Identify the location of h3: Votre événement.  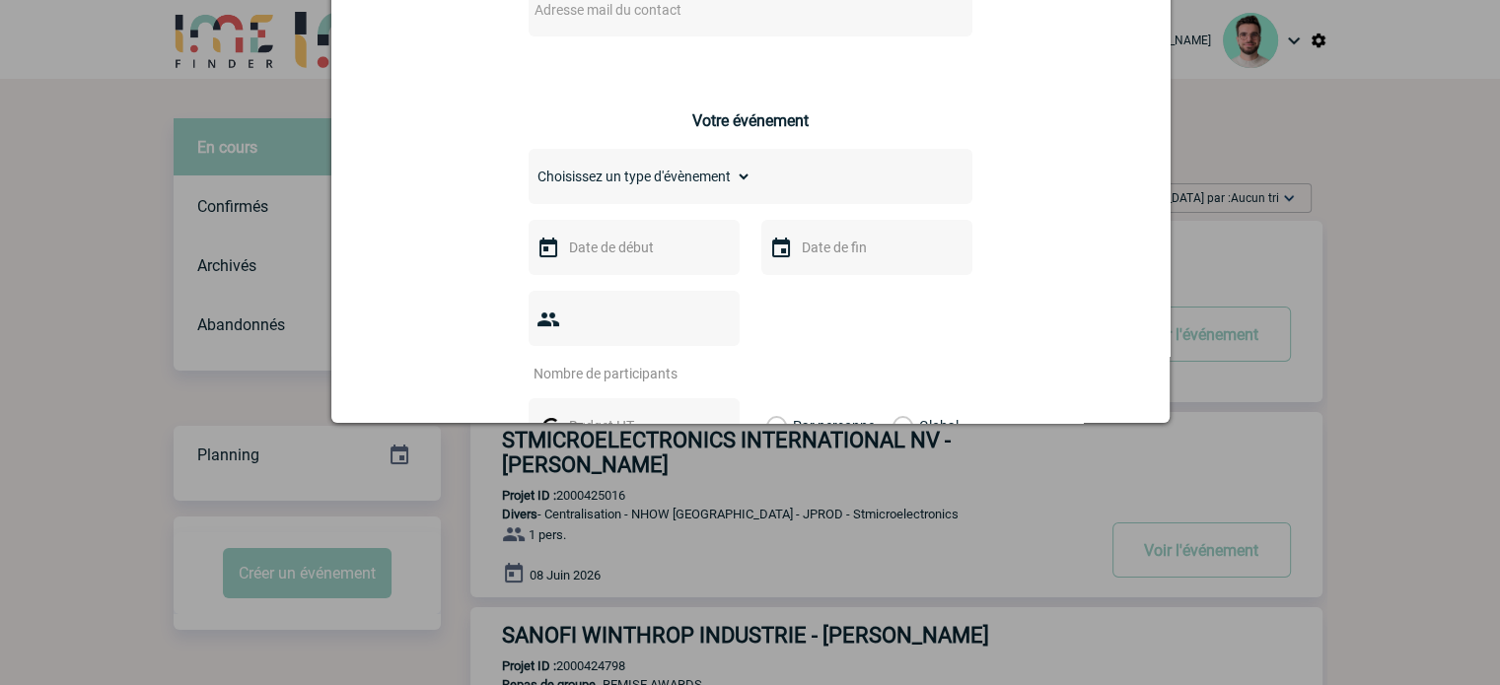
(750, 120).